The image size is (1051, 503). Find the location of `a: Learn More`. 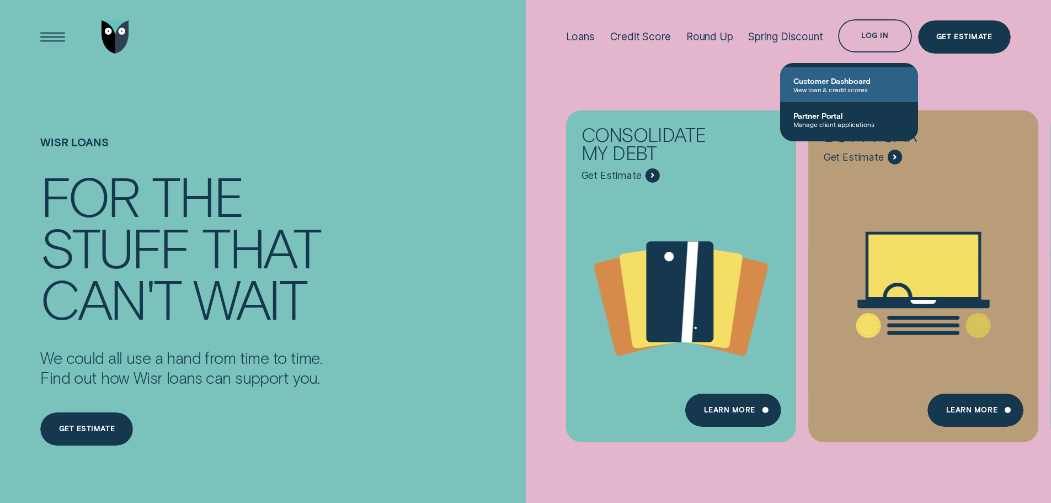

a: Learn More is located at coordinates (975, 410).